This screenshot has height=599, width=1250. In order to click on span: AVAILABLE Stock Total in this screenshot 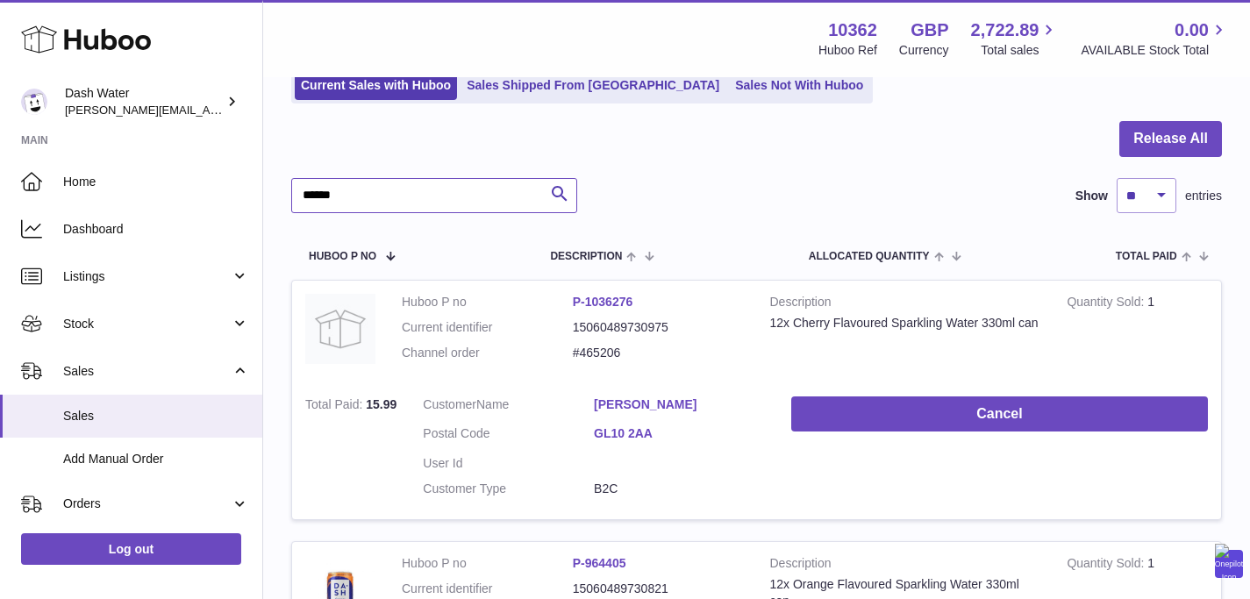, I will do `click(1154, 50)`.